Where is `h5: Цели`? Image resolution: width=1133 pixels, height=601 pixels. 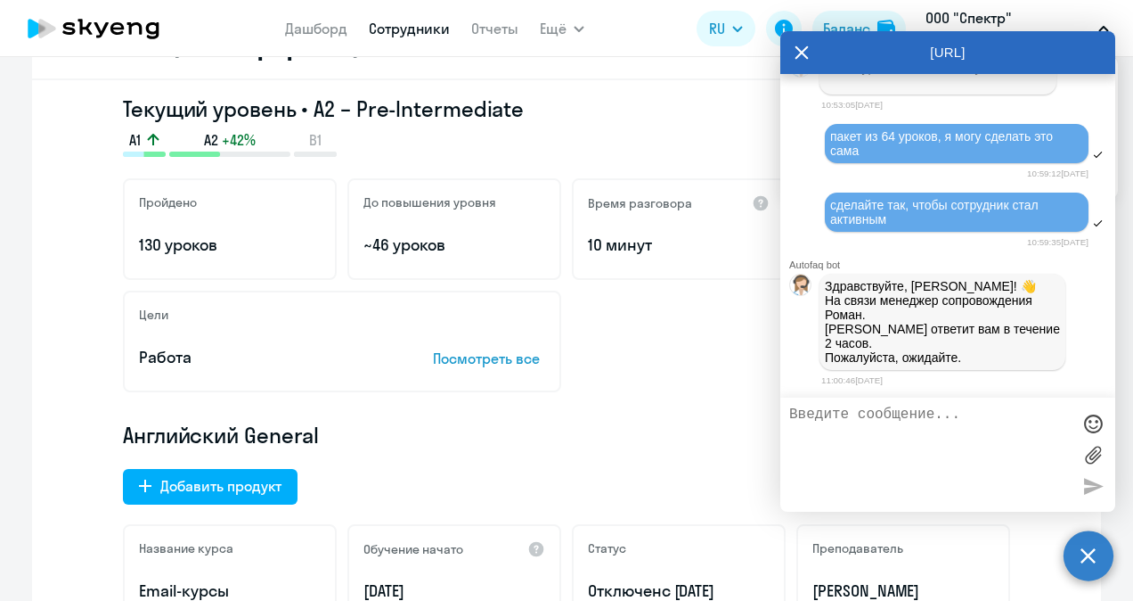
h5: Цели is located at coordinates (153, 315).